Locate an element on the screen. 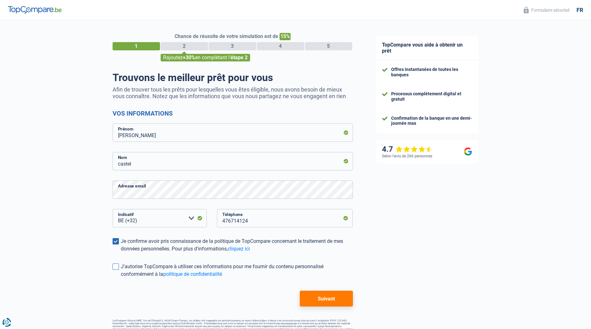 Image resolution: width=591 pixels, height=329 pixels. a: politique de confidentialité is located at coordinates (193, 274).